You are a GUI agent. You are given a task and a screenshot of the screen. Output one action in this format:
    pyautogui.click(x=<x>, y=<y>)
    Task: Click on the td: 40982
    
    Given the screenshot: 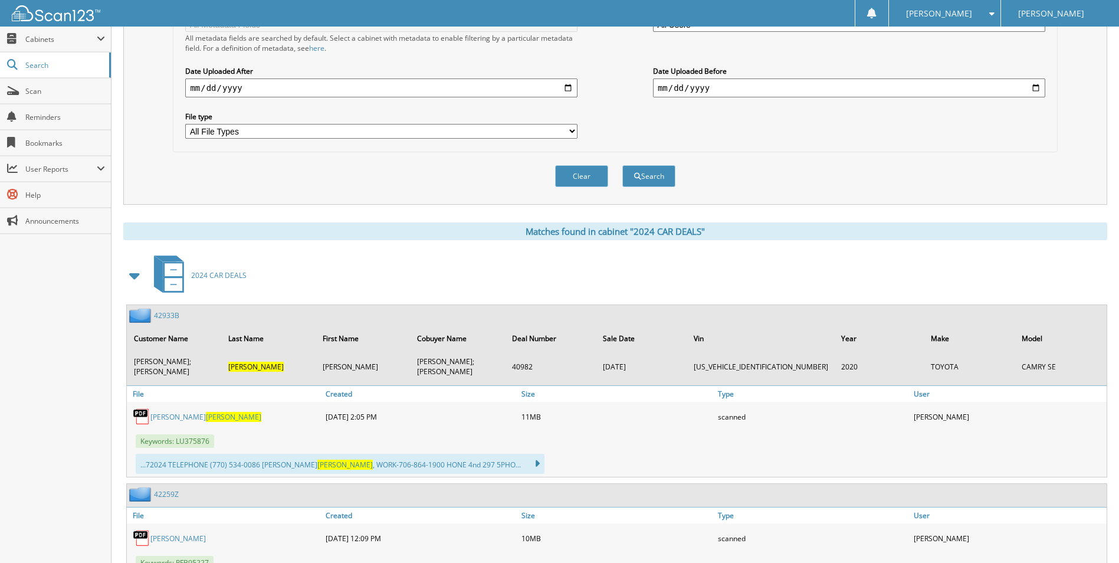 What is the action you would take?
    pyautogui.click(x=551, y=366)
    